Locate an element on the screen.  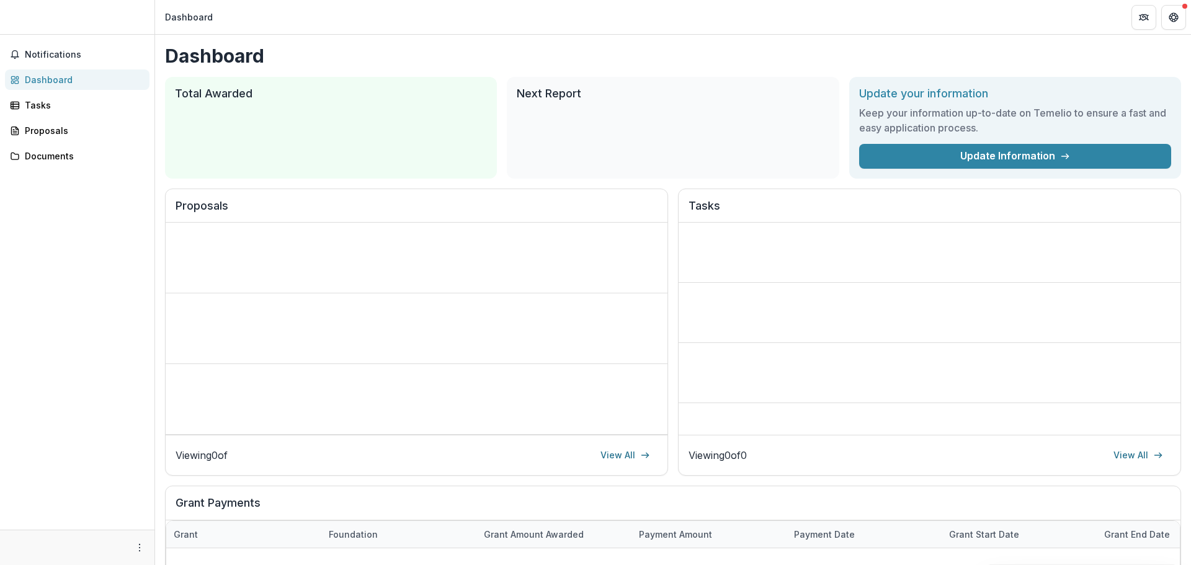
button: Partners is located at coordinates (1144, 17).